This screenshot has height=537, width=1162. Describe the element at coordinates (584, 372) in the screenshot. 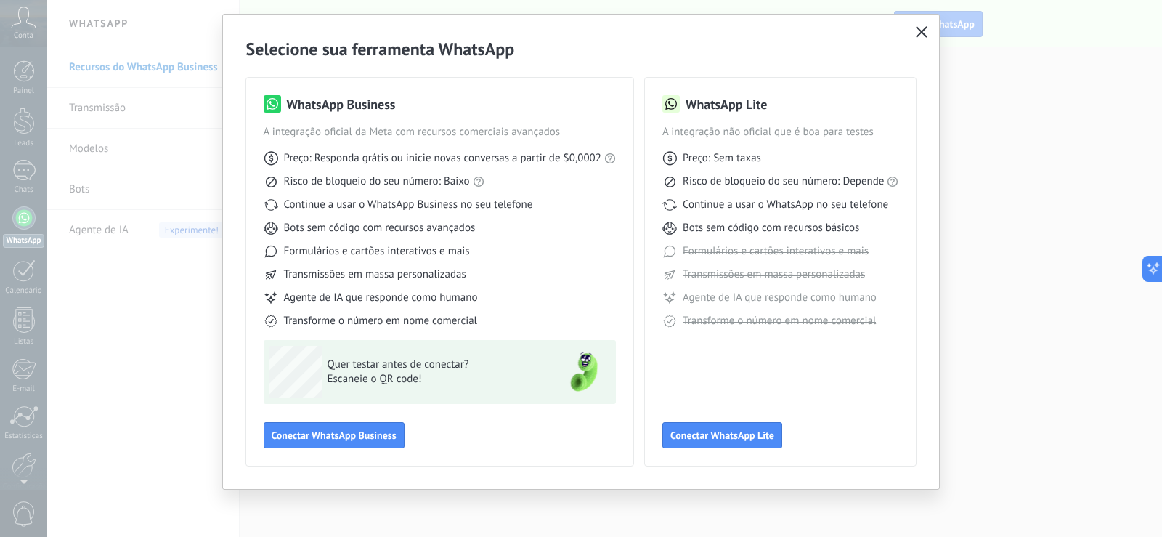

I see `img: green-phone.png` at that location.